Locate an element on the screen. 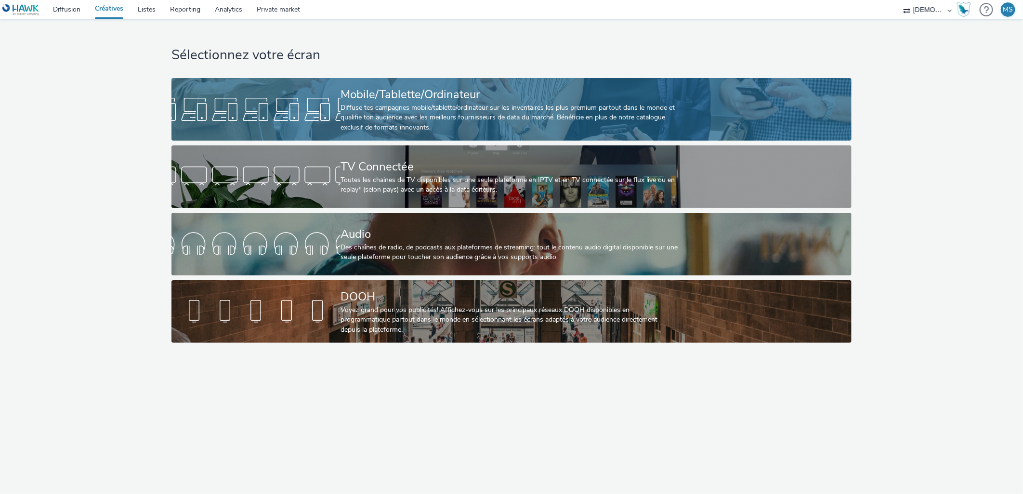  div: Diffuse tes campagnes mobile/tablette/ordinateur sur les inventaires les plus premium partout dan... is located at coordinates (510, 118).